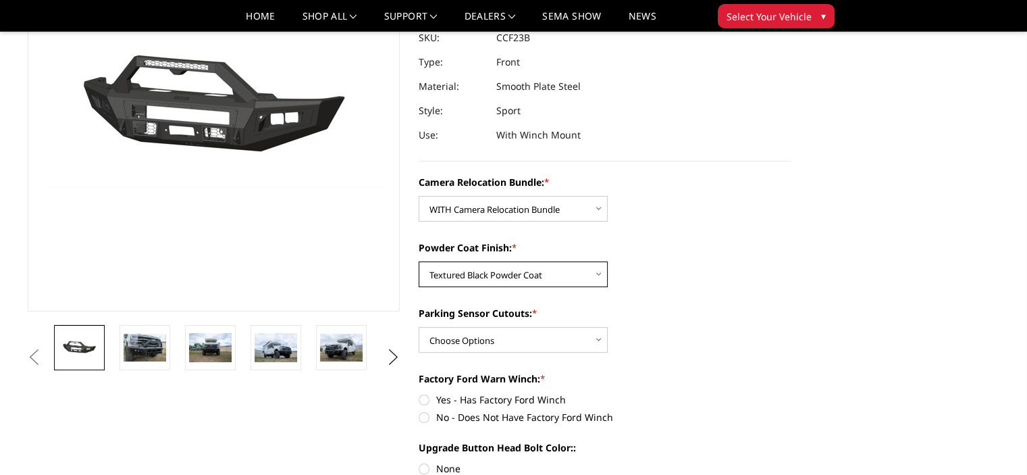 Image resolution: width=1027 pixels, height=475 pixels. Describe the element at coordinates (508, 111) in the screenshot. I see `dd: Sport` at that location.